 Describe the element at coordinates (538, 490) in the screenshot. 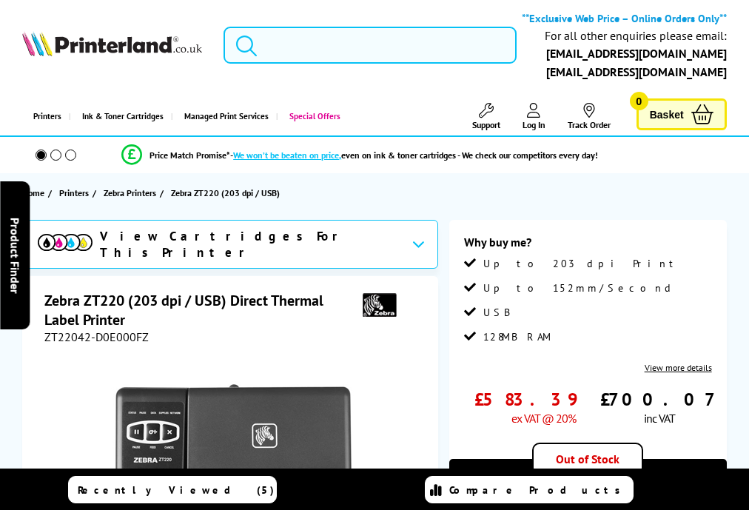

I see `span: Compare Products` at that location.